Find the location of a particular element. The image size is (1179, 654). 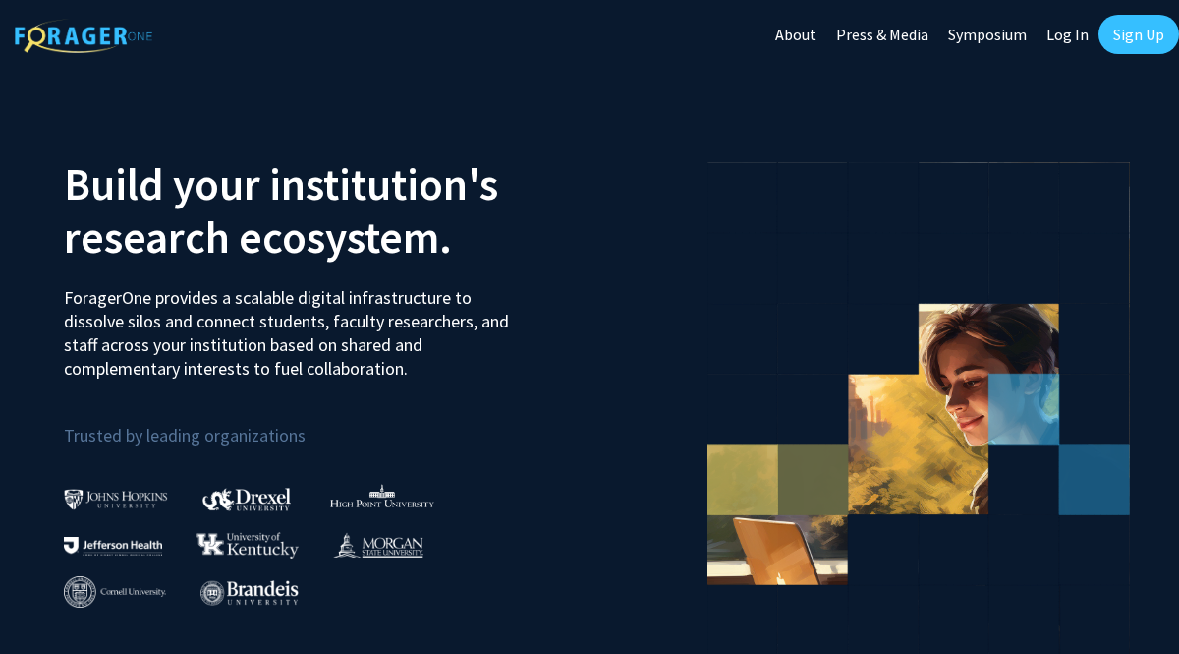

a: Sign Up is located at coordinates (1139, 34).